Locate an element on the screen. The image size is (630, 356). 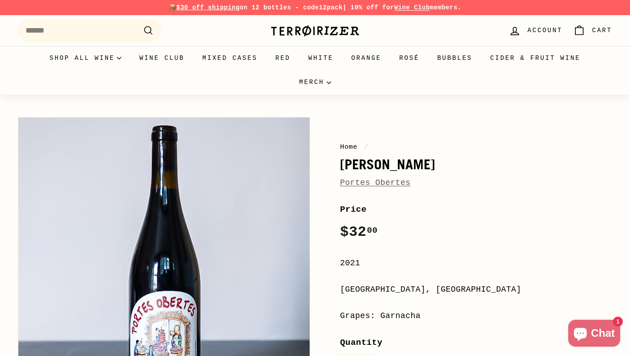
inbox-online-store-chat: Shopify online store chat is located at coordinates (594, 334).